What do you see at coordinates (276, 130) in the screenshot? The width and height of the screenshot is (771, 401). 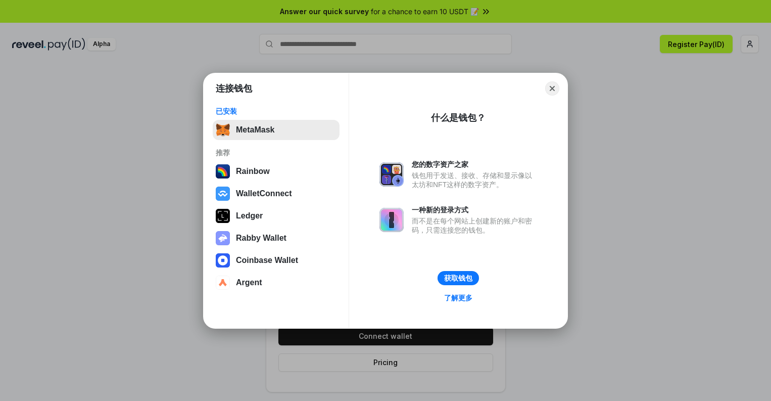 I see `button: MetaMask` at bounding box center [276, 130].